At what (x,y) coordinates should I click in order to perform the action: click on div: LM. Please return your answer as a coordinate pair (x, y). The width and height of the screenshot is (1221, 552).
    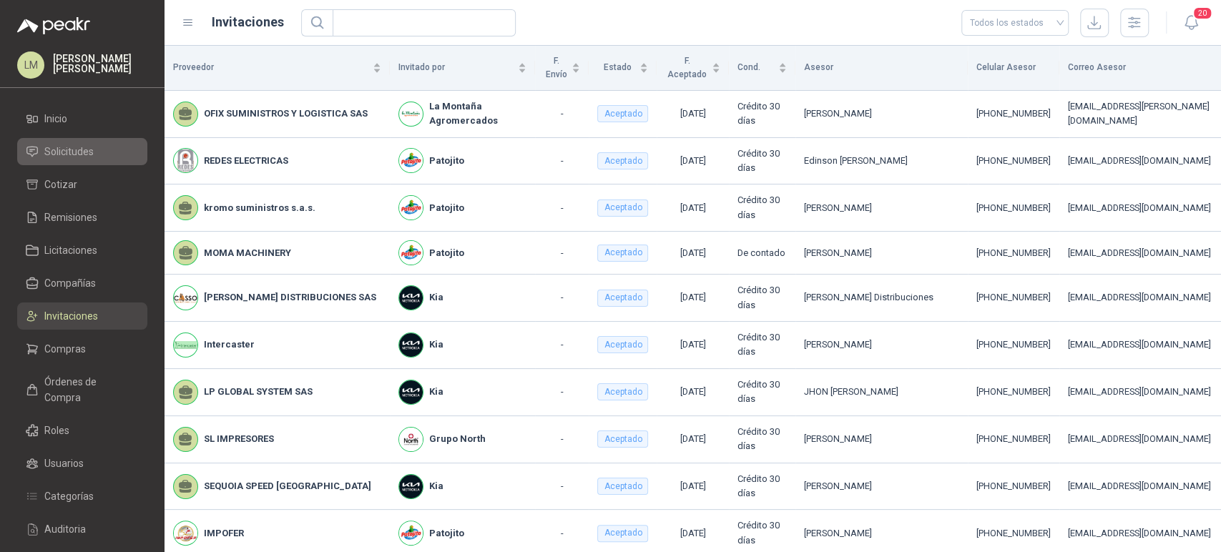
    Looking at the image, I should click on (31, 65).